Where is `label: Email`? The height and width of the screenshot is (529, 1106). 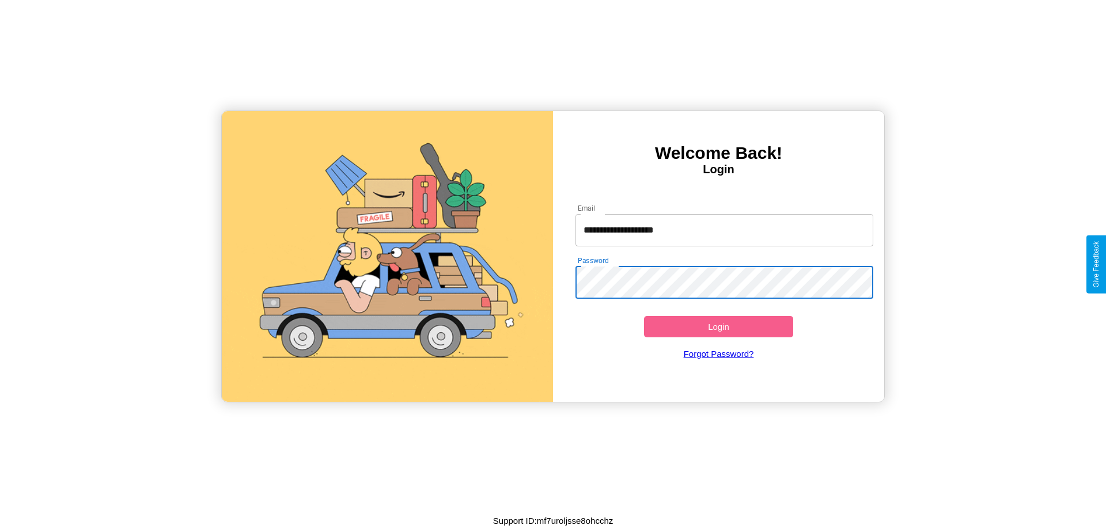
label: Email is located at coordinates (586, 208).